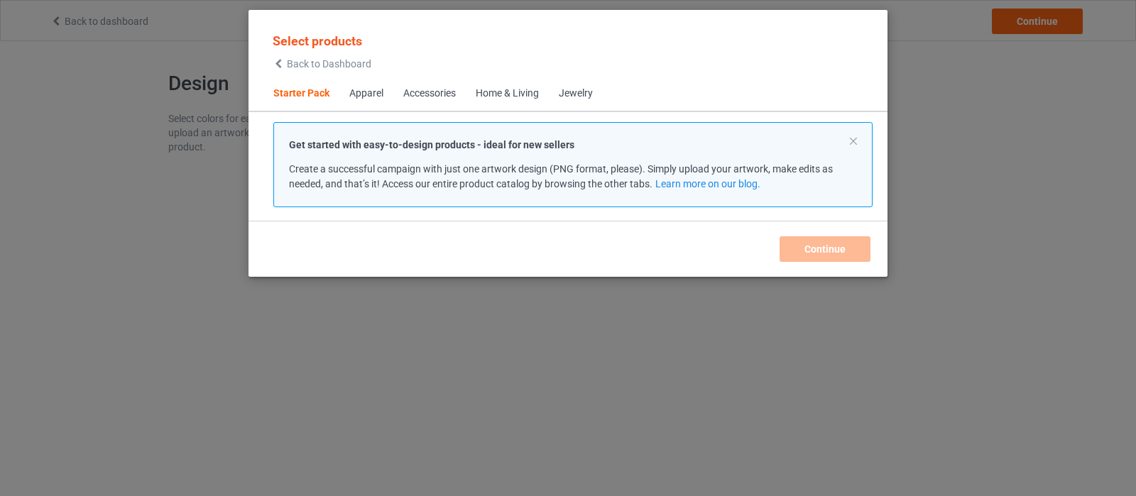  I want to click on div: Home & Living, so click(507, 94).